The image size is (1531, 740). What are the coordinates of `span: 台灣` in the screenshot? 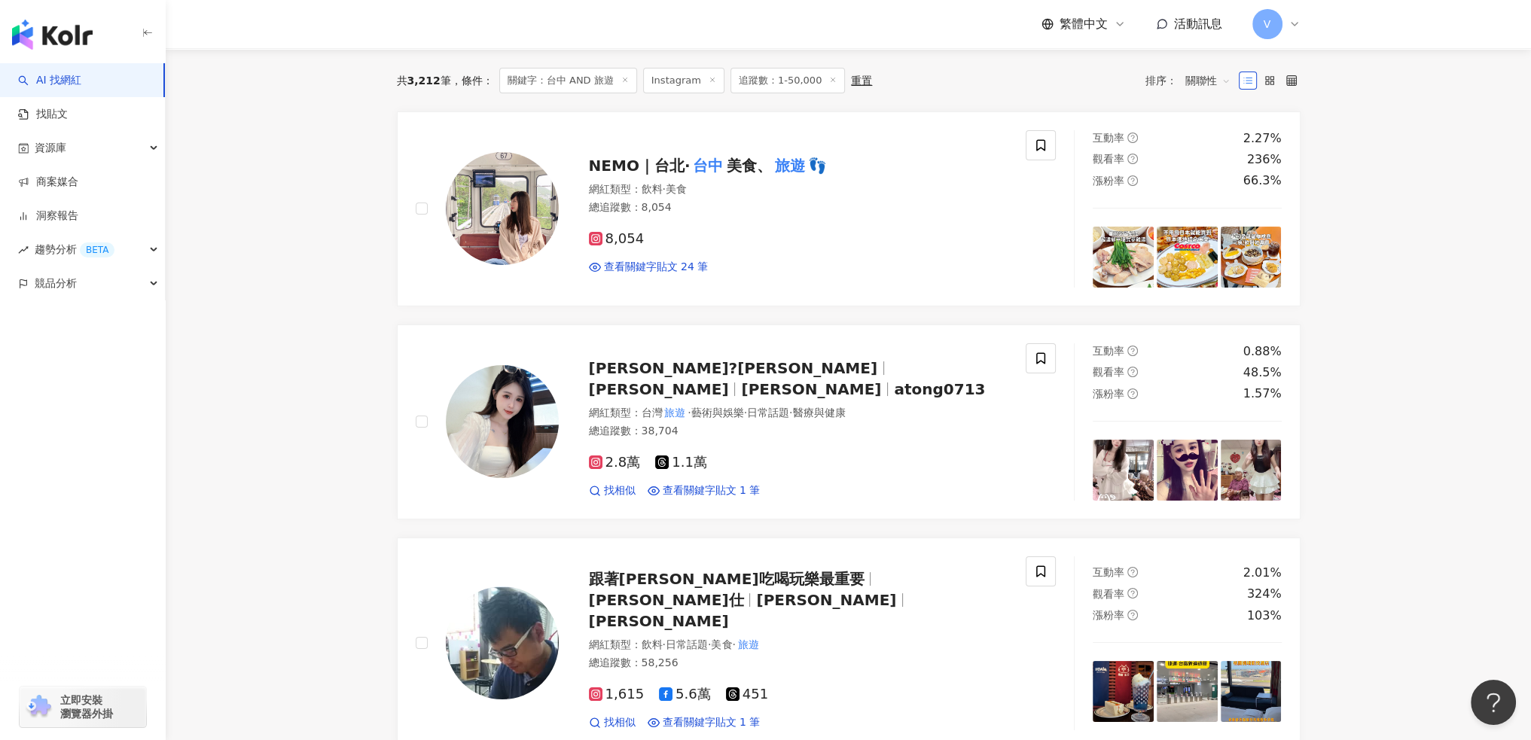 It's located at (652, 413).